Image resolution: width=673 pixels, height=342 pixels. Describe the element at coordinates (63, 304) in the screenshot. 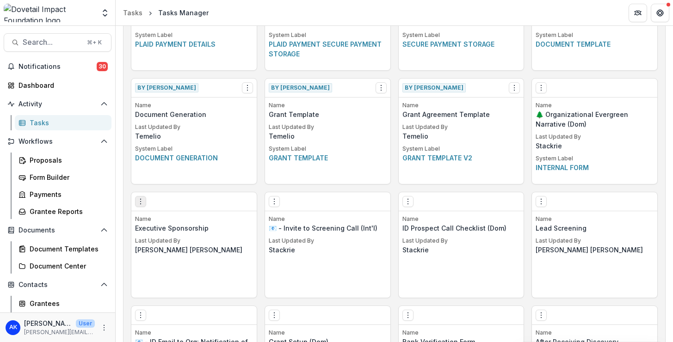

I see `a: Grantees` at that location.